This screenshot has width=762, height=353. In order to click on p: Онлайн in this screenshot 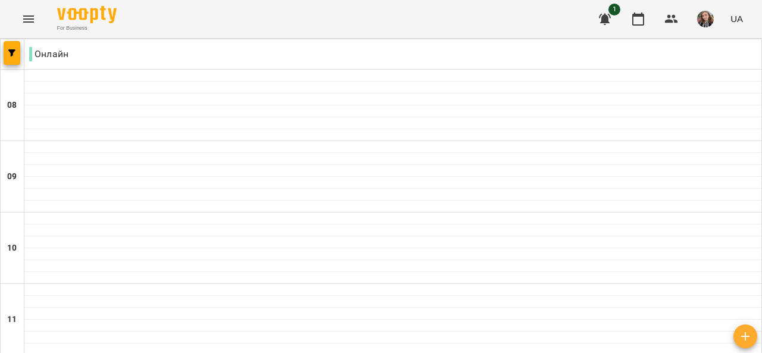, I will do `click(49, 54)`.